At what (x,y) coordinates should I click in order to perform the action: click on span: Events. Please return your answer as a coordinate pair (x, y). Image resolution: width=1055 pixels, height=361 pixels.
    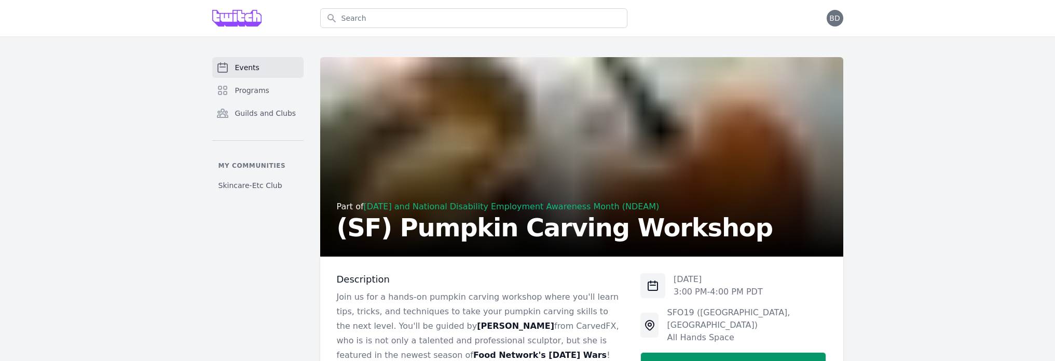
    Looking at the image, I should click on (247, 67).